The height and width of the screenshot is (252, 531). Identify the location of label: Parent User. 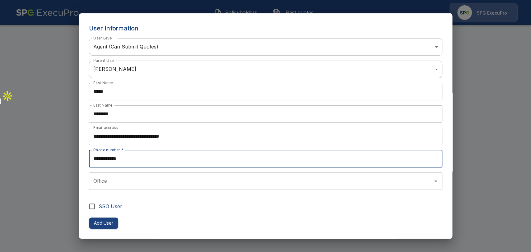
(104, 60).